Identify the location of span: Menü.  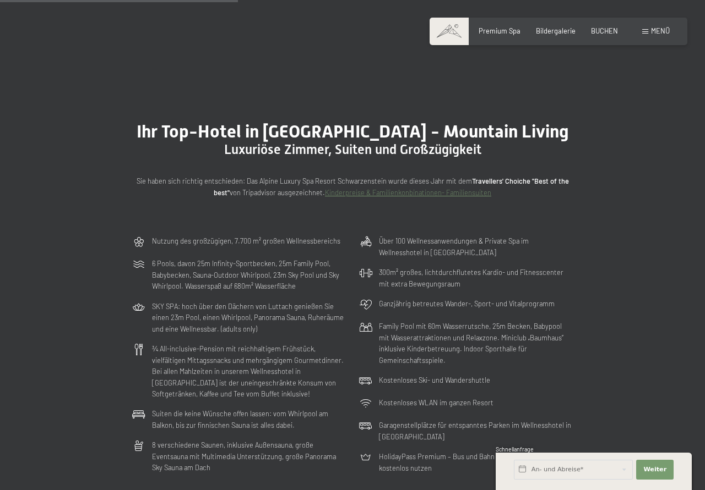
(660, 31).